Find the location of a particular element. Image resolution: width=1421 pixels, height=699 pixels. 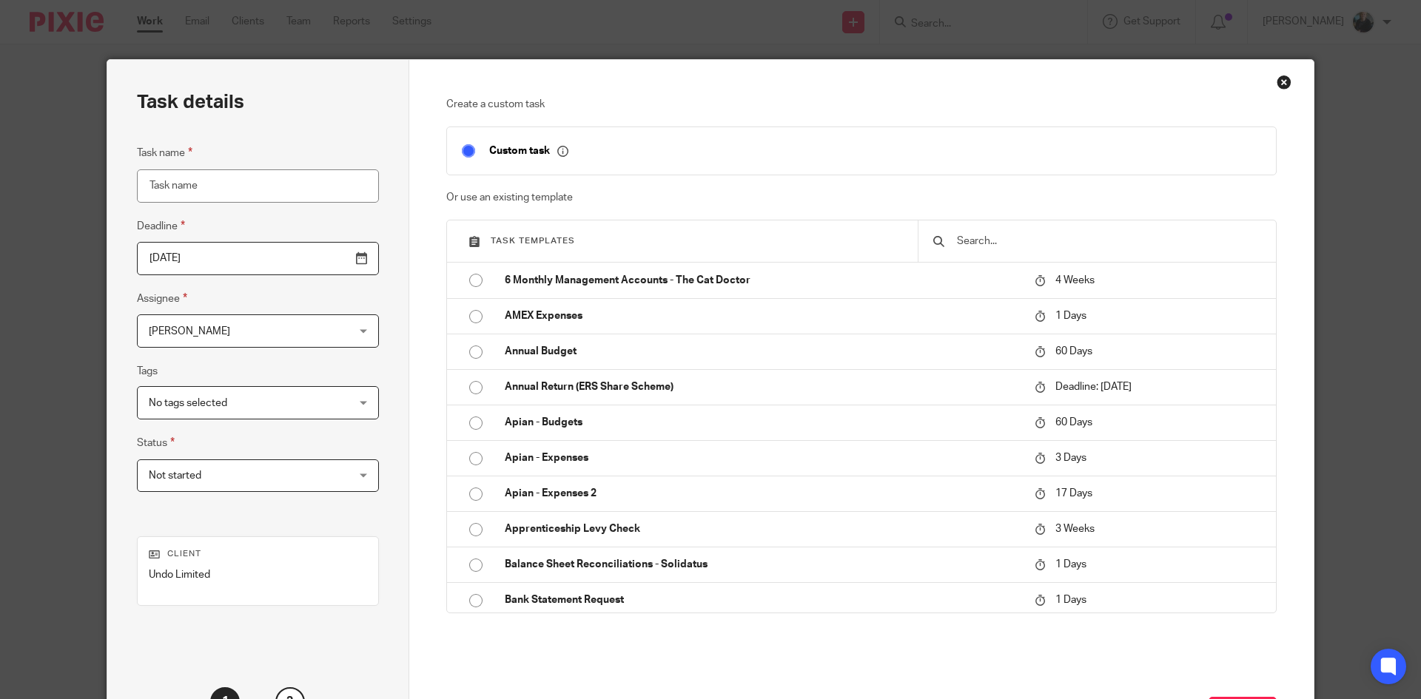

span: Task templates is located at coordinates (533, 240).